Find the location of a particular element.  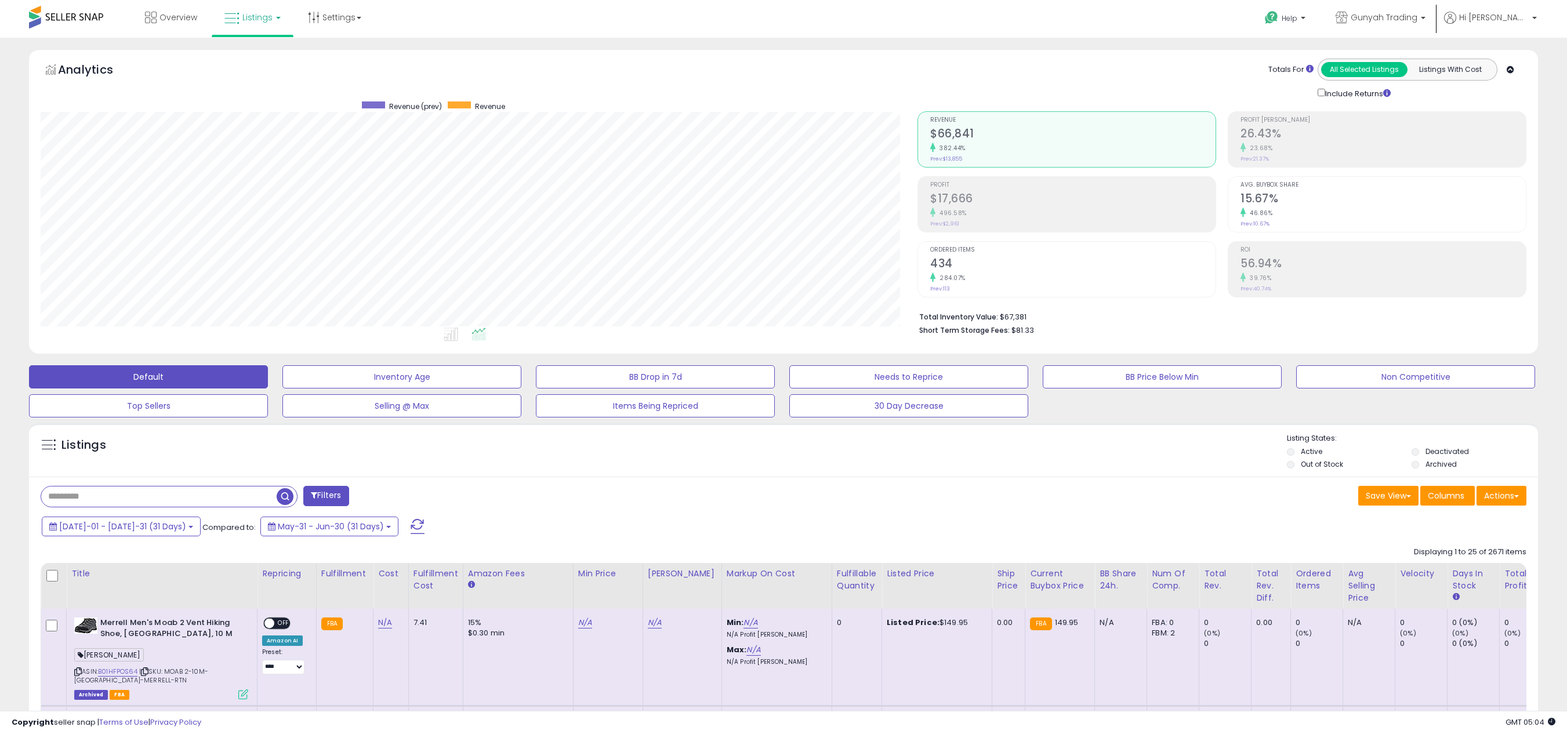

th: The percentage added to the cost of goods (COGS) that forms the calculator for Min & Max prices. is located at coordinates (777, 586).